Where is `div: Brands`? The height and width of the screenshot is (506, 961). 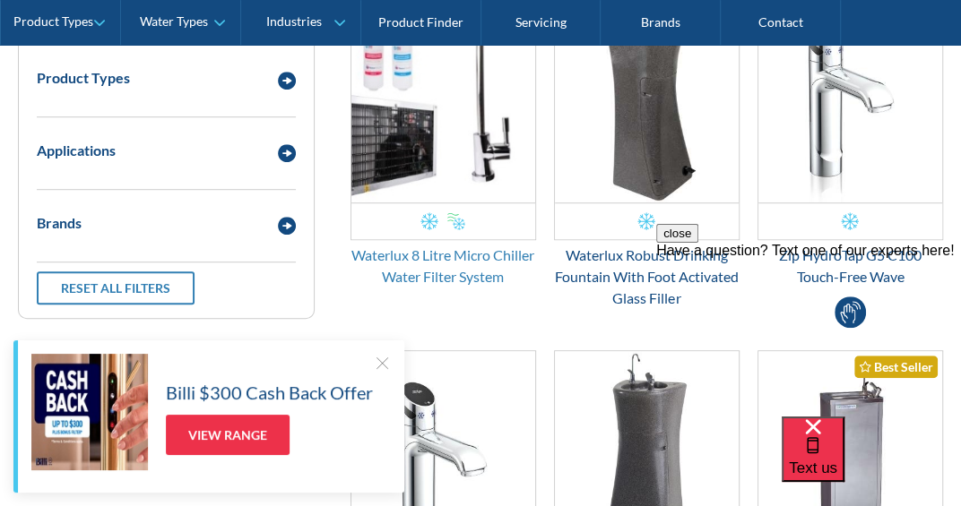 div: Brands is located at coordinates (59, 223).